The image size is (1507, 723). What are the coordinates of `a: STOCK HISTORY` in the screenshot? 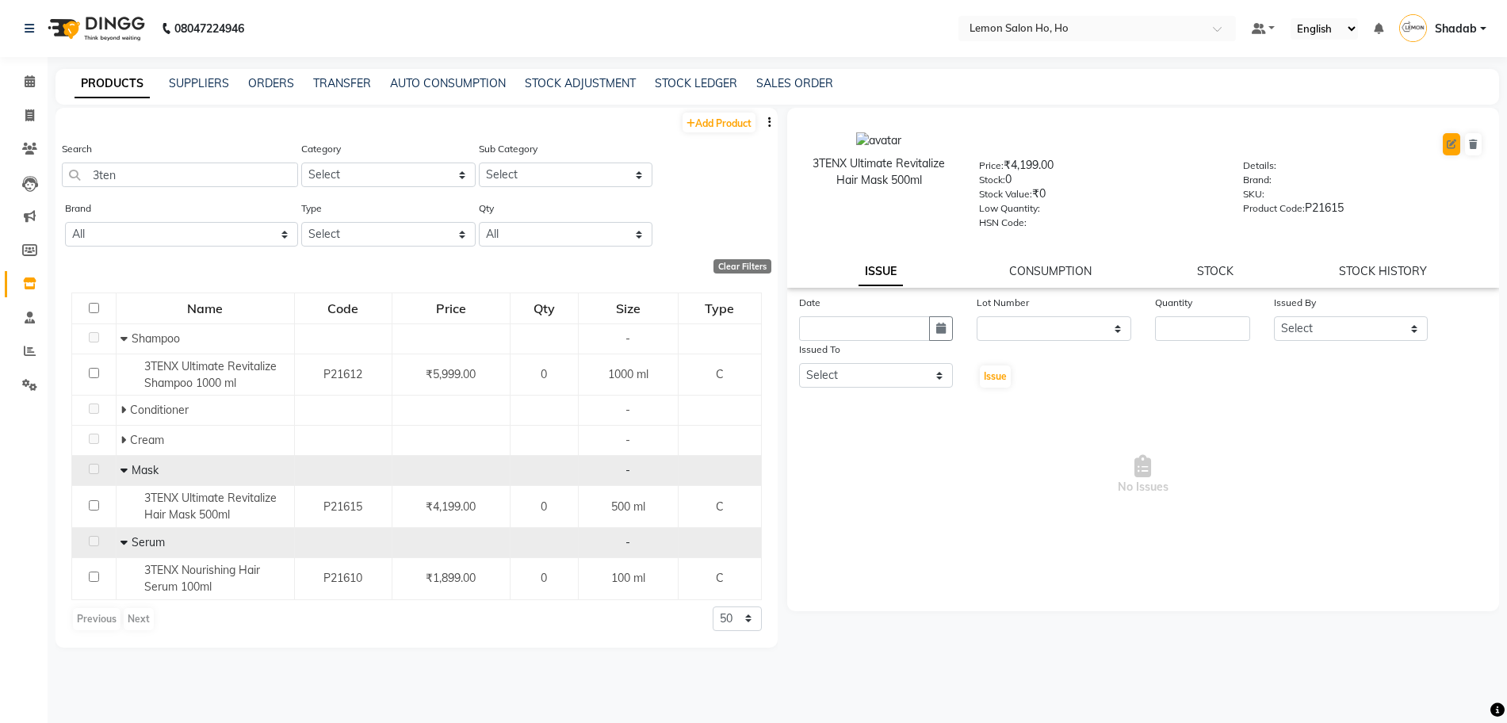 It's located at (1382, 271).